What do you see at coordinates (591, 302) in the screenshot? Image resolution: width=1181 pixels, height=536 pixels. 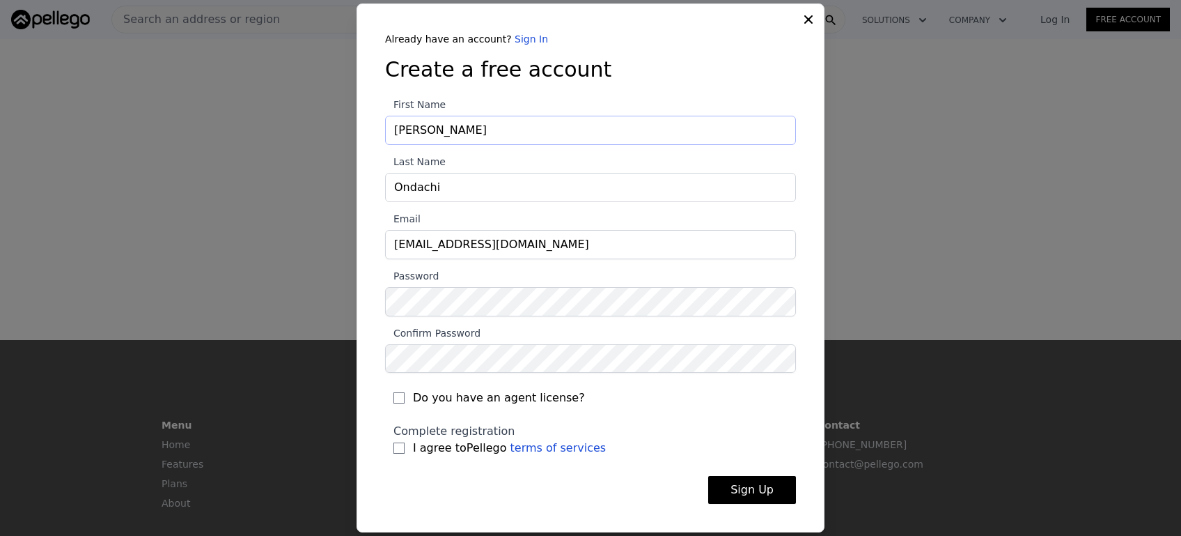 I see `input: Password` at bounding box center [591, 302].